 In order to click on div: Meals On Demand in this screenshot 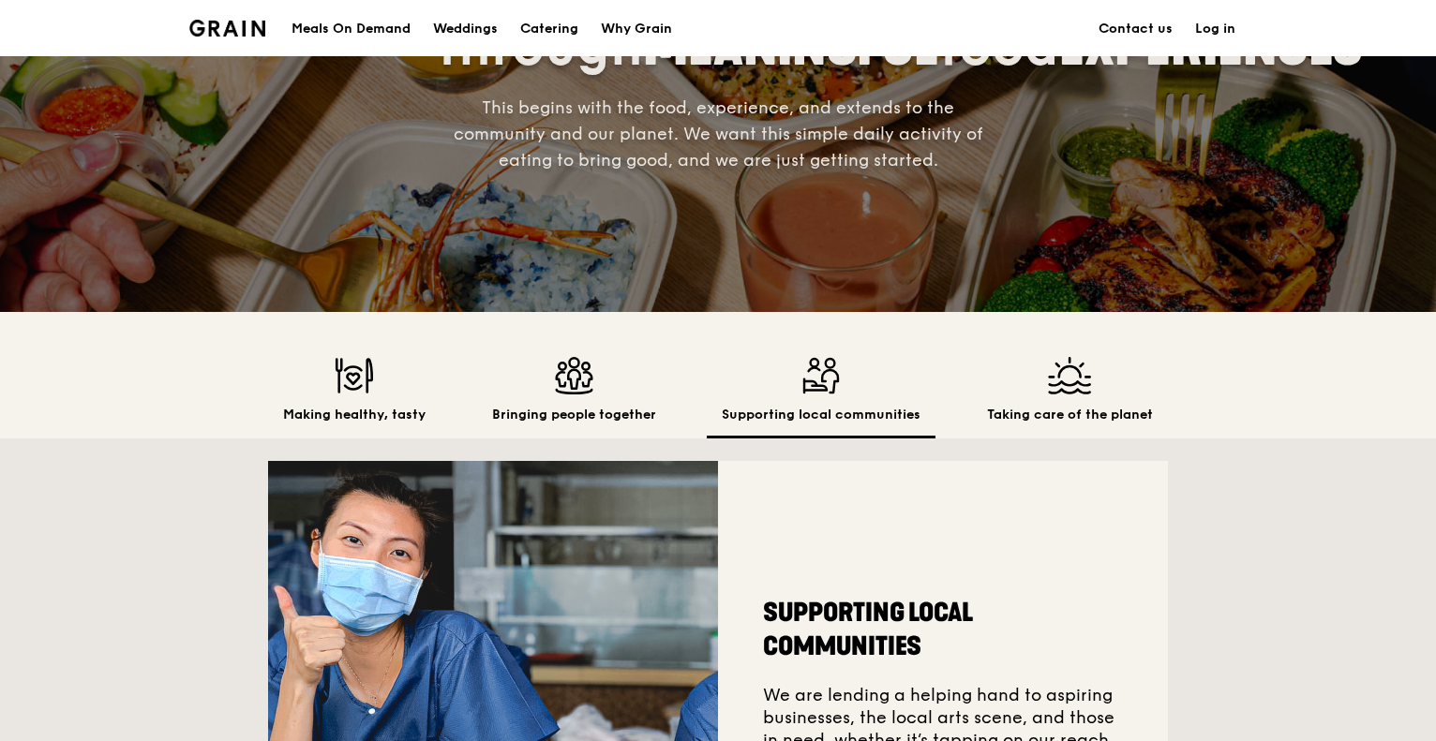, I will do `click(351, 29)`.